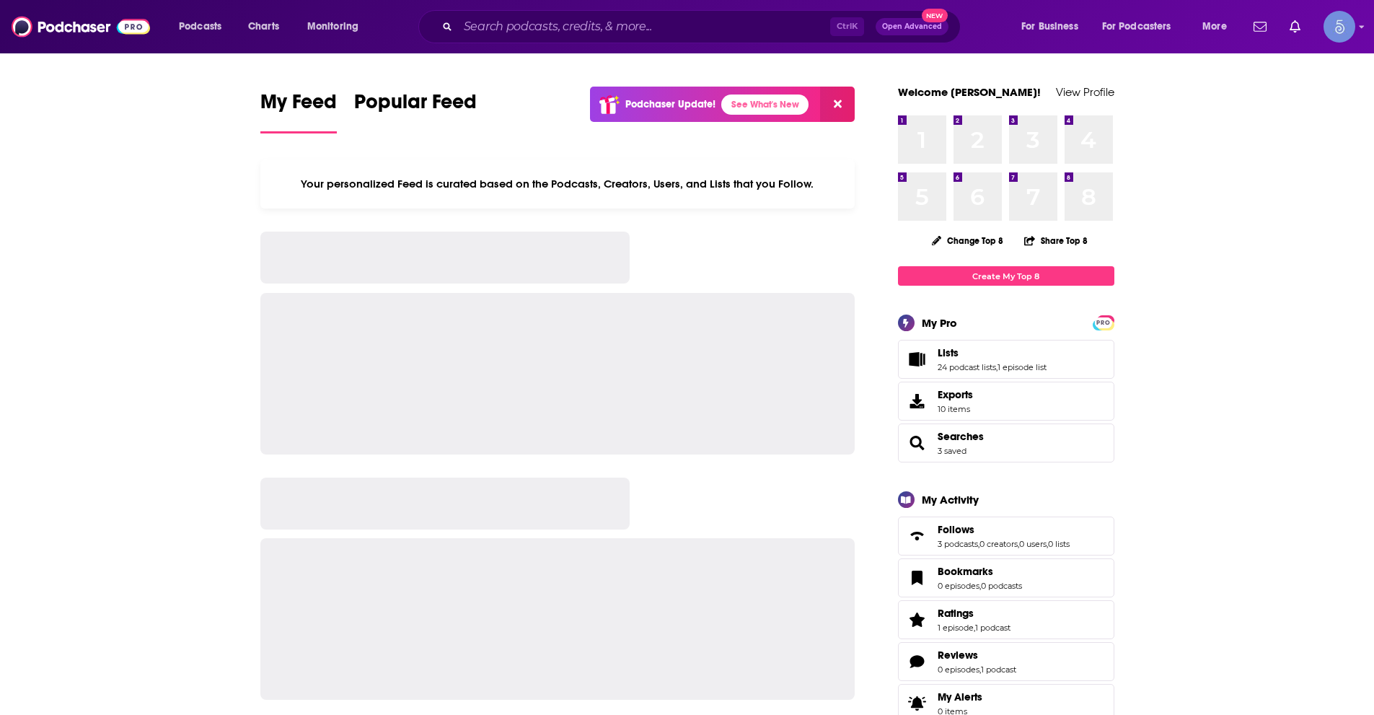 Image resolution: width=1374 pixels, height=715 pixels. What do you see at coordinates (847, 27) in the screenshot?
I see `span: Ctrl K` at bounding box center [847, 27].